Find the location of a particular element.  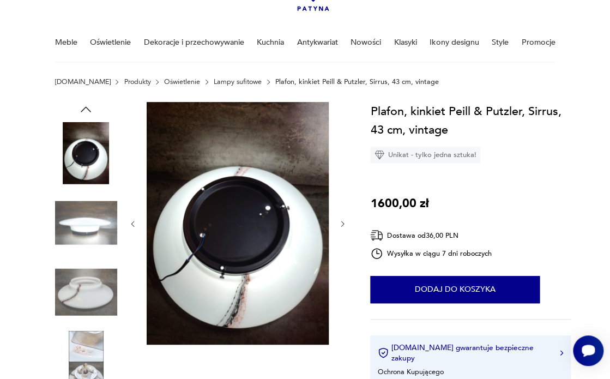

div: Unikat - tylko jedna sztuka! is located at coordinates (425, 155).